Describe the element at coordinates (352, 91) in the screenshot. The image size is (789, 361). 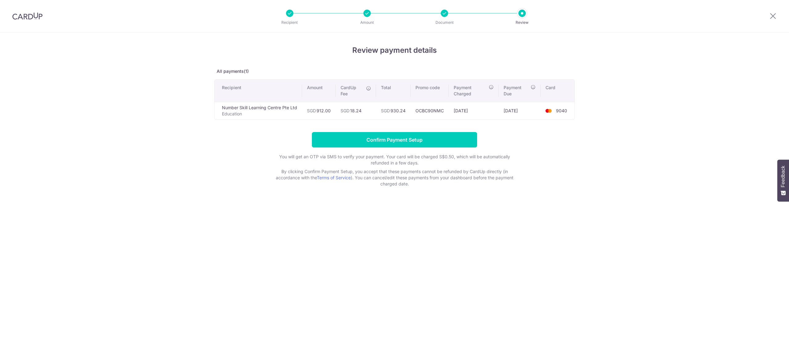
I see `span: CardUp Fee` at that location.